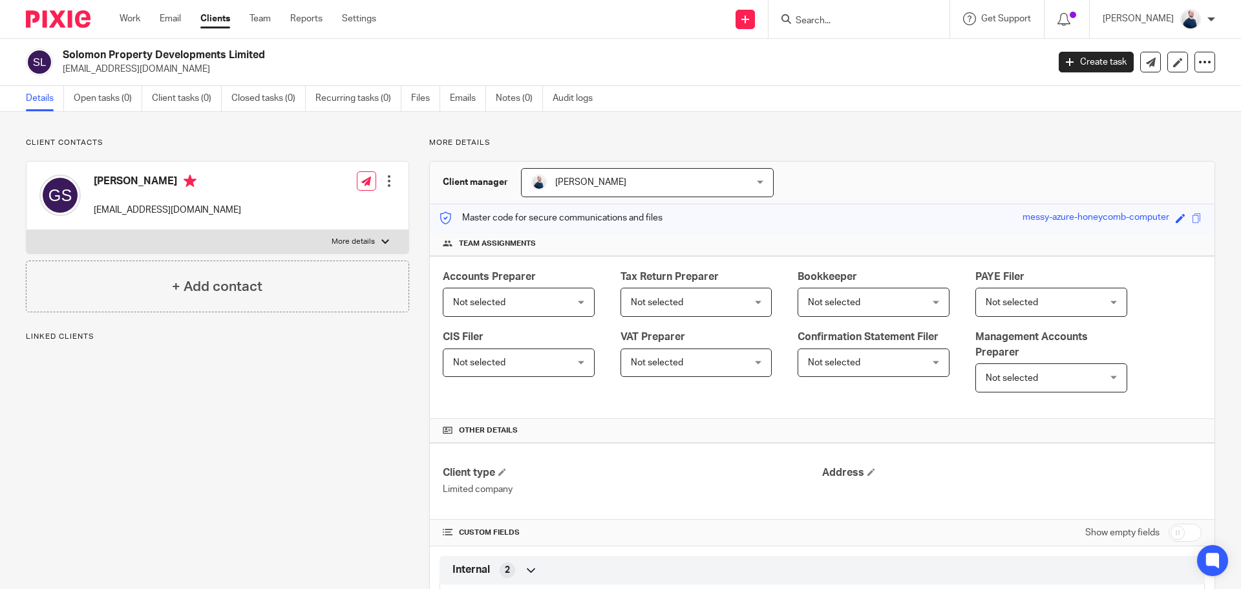 The image size is (1241, 589). What do you see at coordinates (508, 570) in the screenshot?
I see `span: 2` at bounding box center [508, 570].